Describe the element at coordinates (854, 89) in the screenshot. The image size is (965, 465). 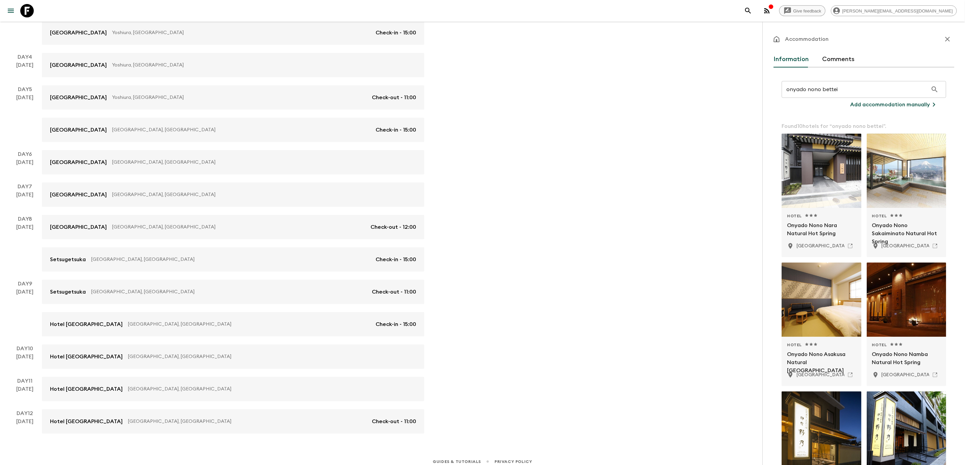
I see `input: Search for a region or hotel...` at that location.